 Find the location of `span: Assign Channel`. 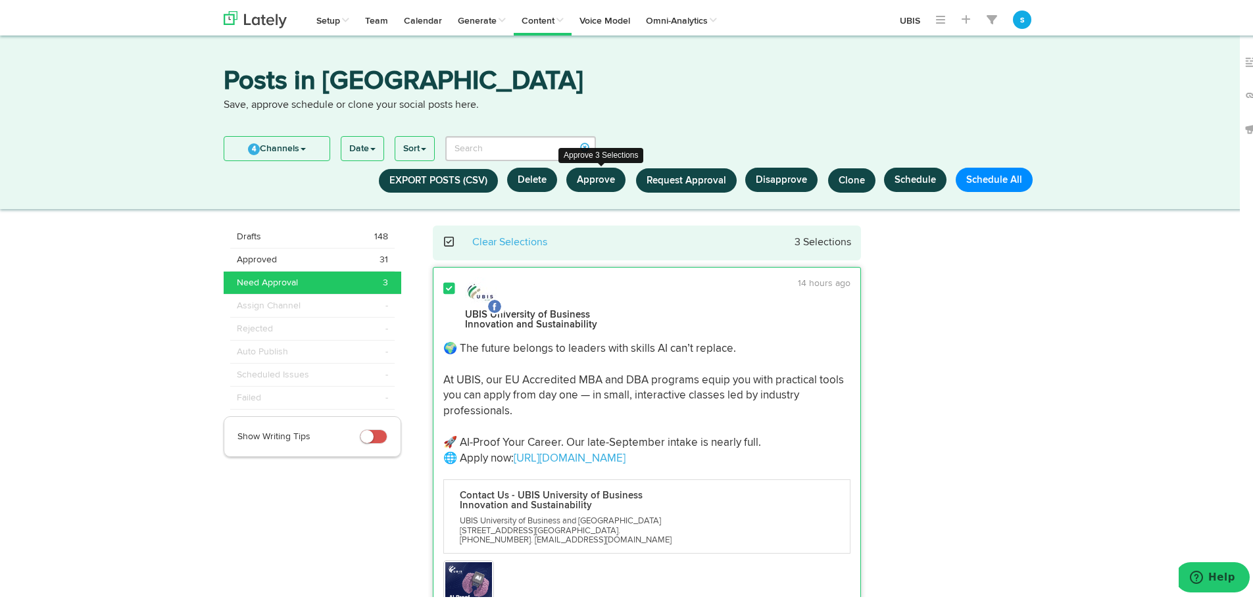

span: Assign Channel is located at coordinates (268, 303).